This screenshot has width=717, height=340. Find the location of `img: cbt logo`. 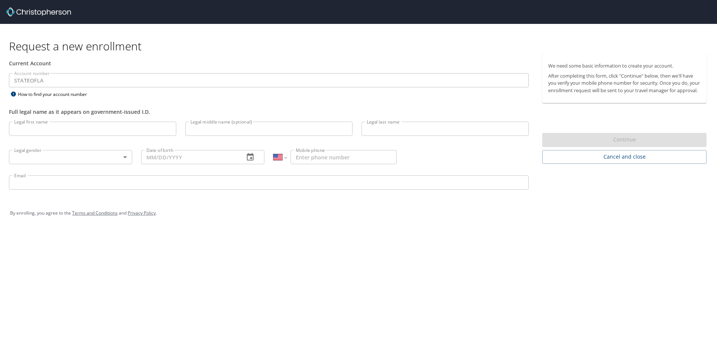

img: cbt logo is located at coordinates (38, 12).